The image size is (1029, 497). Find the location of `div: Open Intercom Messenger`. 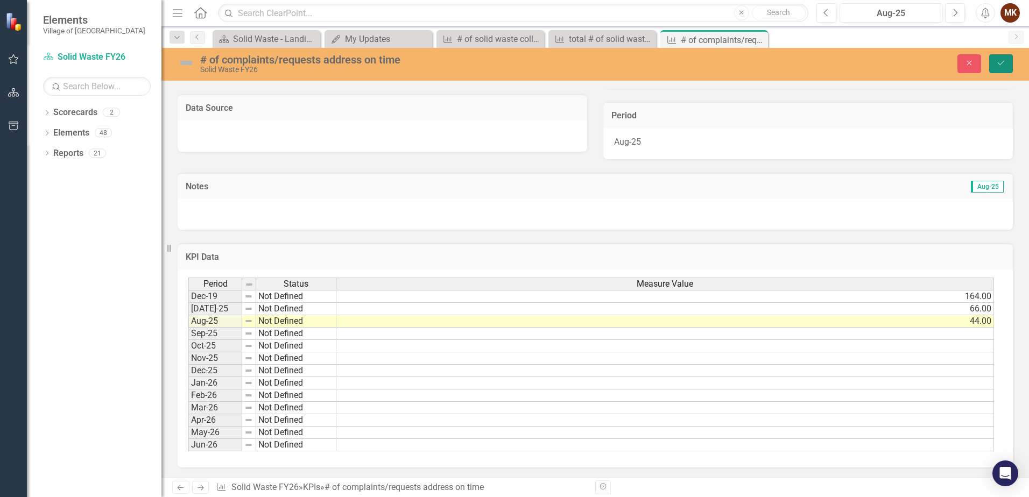

div: Open Intercom Messenger is located at coordinates (1006, 474).